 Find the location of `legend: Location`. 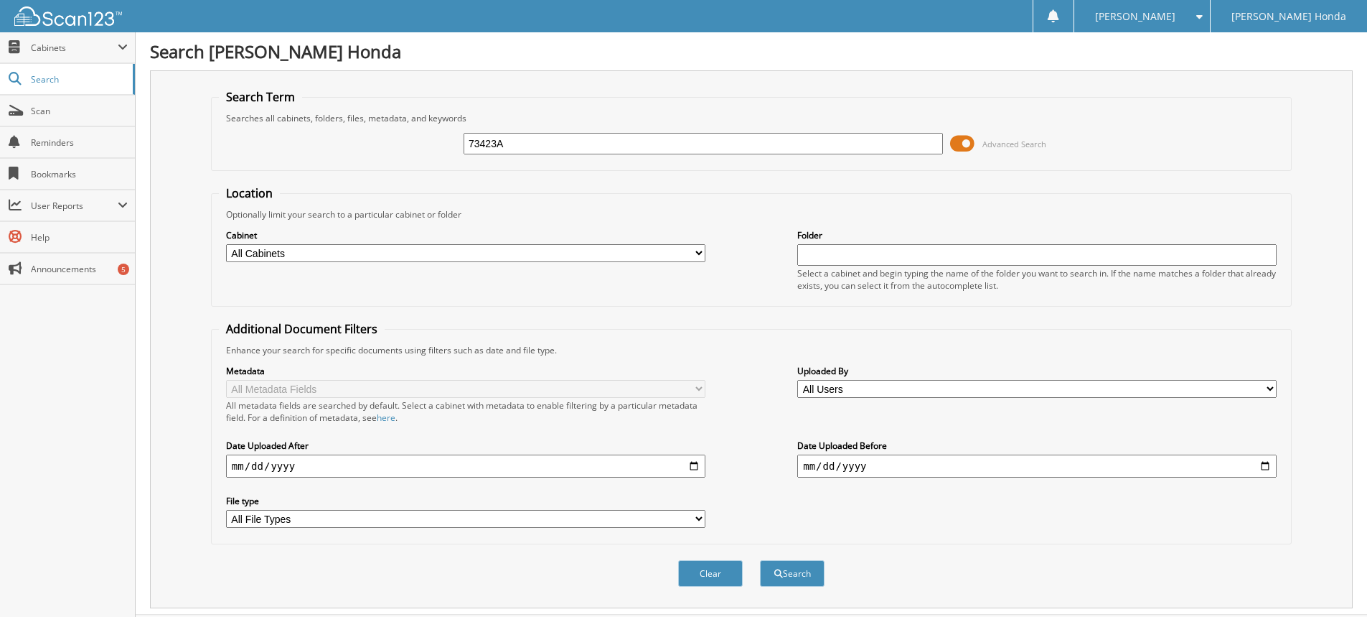

legend: Location is located at coordinates (249, 193).